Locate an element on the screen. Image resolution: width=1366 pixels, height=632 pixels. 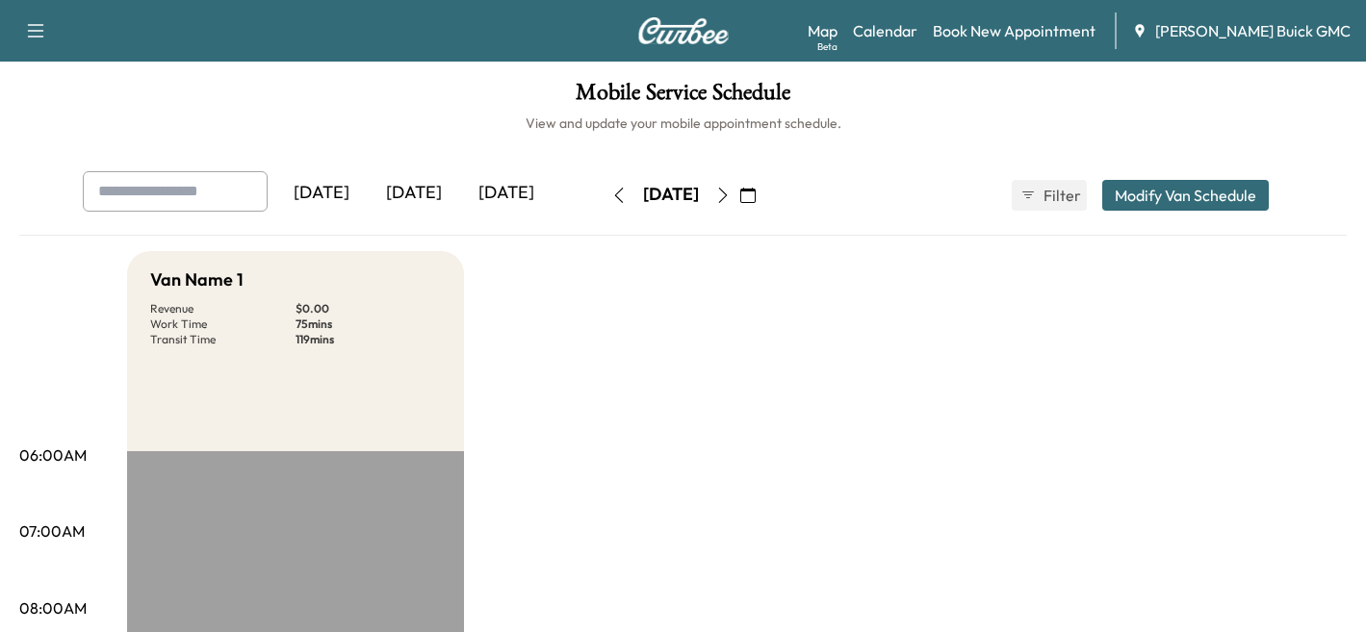
p: Transit Time is located at coordinates (222, 340).